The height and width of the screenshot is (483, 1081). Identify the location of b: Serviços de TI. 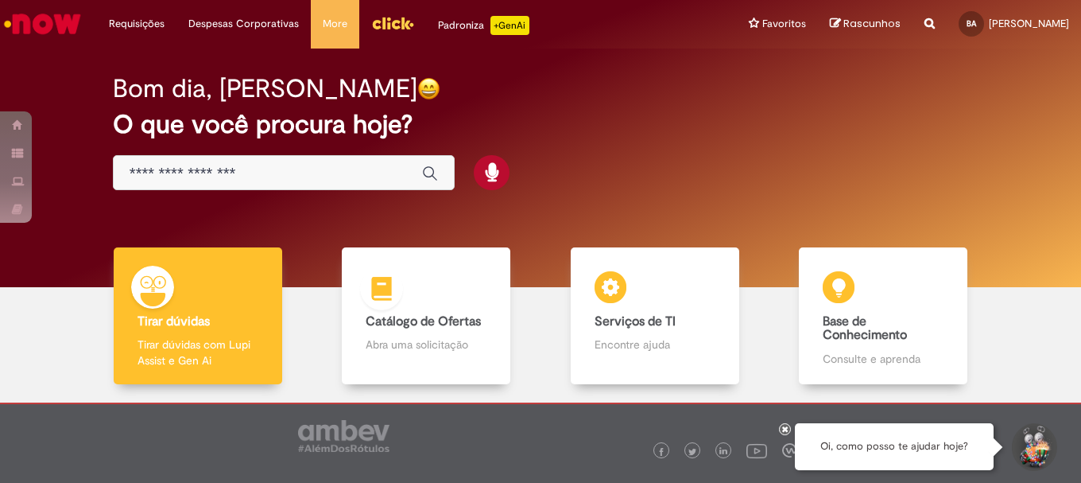
(635, 321).